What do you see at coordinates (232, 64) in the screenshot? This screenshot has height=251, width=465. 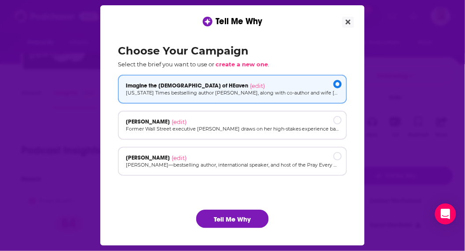 I see `p: Select the brief you want to use or .` at bounding box center [232, 64].